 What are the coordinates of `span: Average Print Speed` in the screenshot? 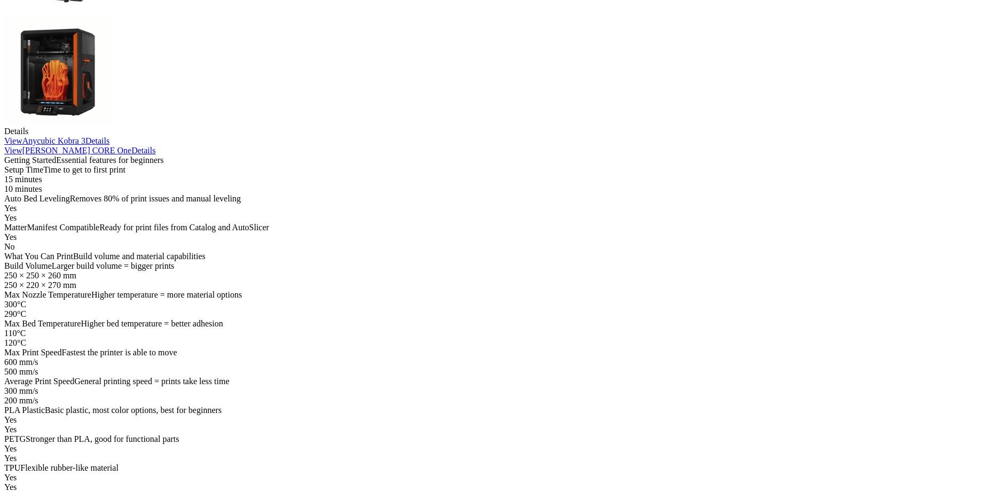 It's located at (39, 381).